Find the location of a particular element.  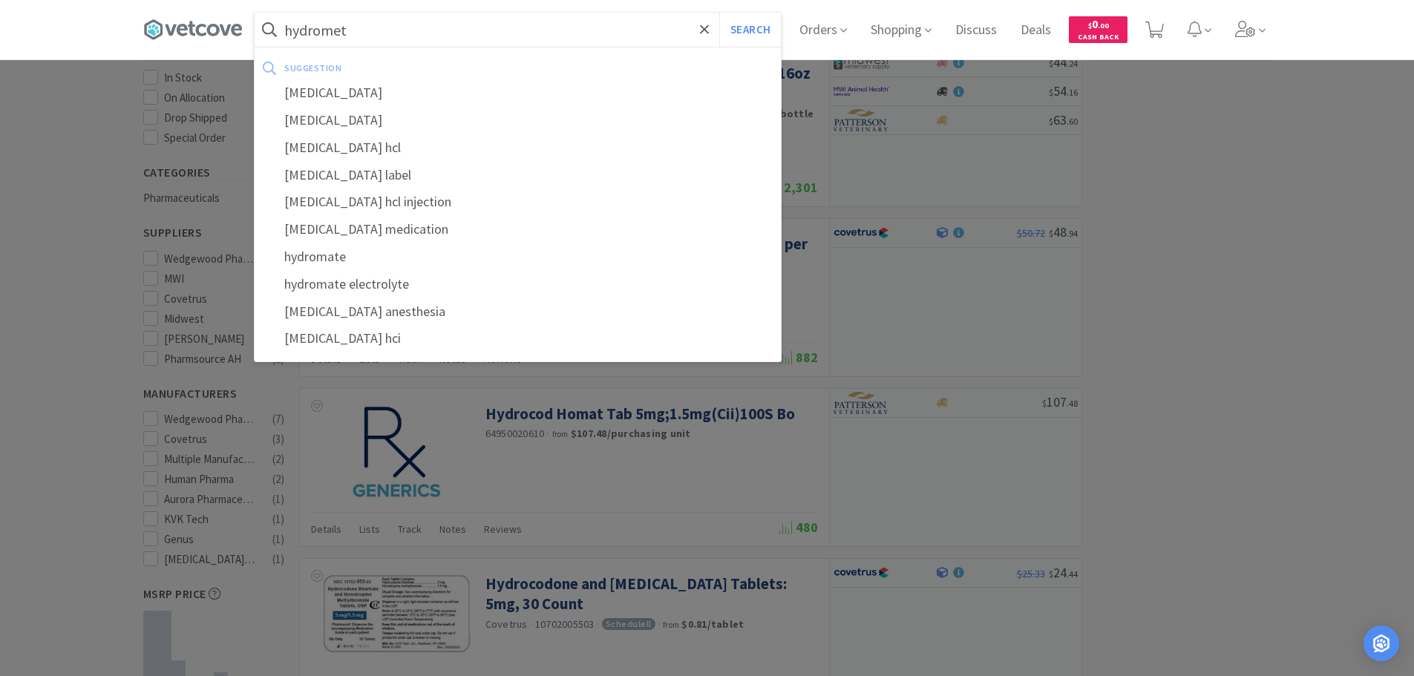

a: Discuss is located at coordinates (976, 30).